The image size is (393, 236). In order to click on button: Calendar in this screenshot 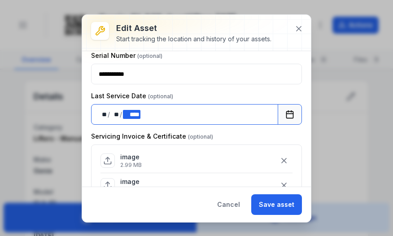, I will do `click(290, 115)`.